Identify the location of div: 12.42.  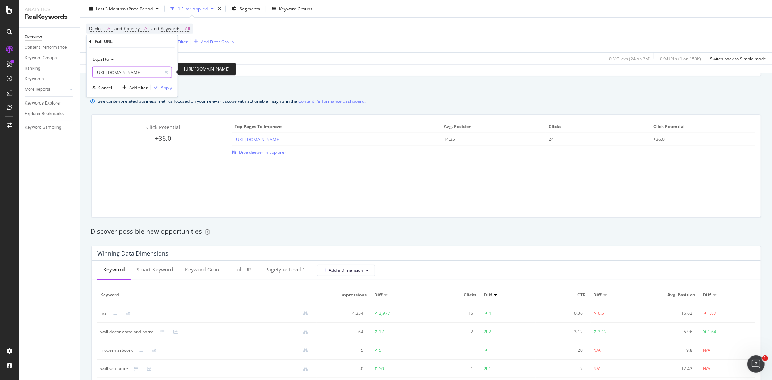
(670, 369).